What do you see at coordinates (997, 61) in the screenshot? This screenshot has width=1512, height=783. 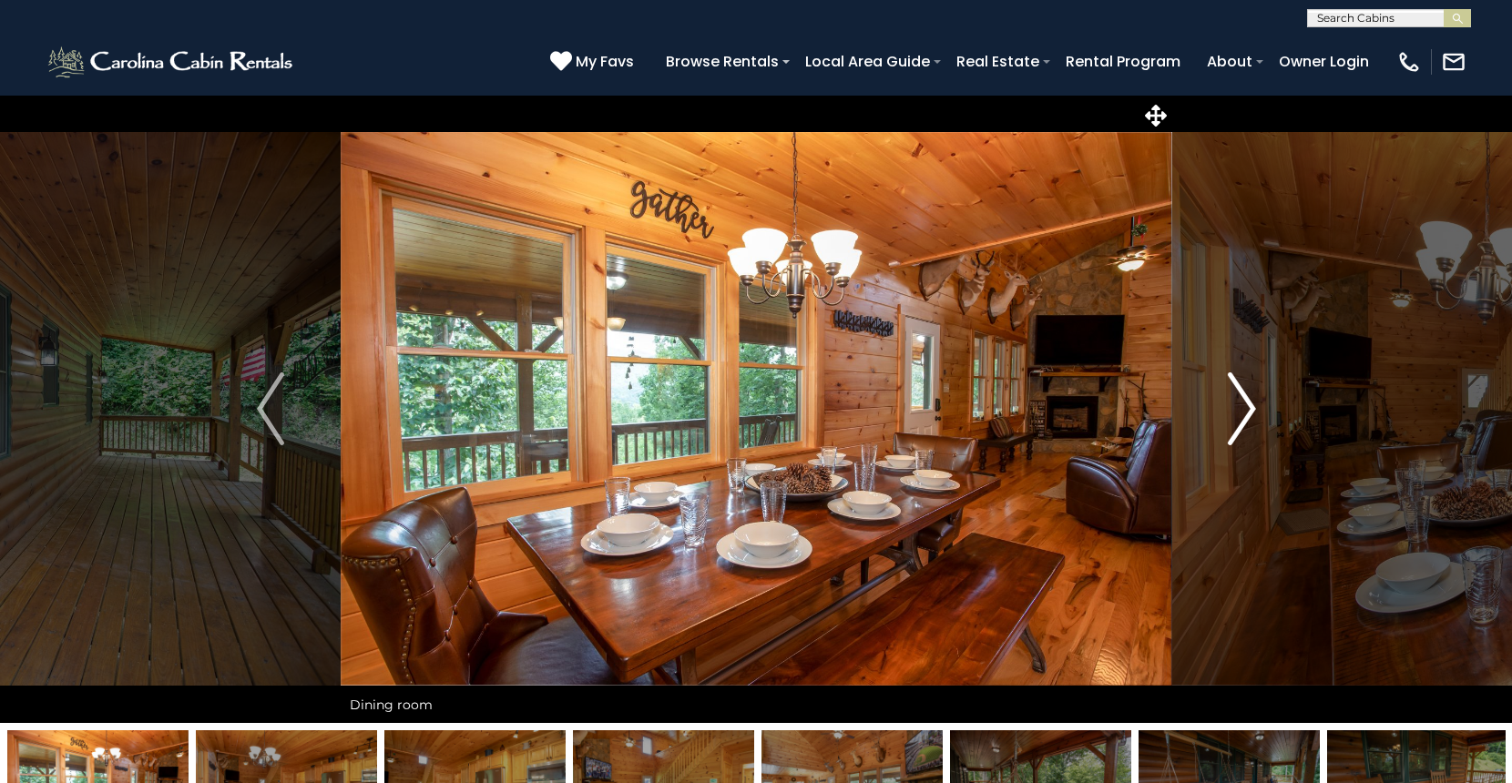 I see `a: Real Estate` at bounding box center [997, 61].